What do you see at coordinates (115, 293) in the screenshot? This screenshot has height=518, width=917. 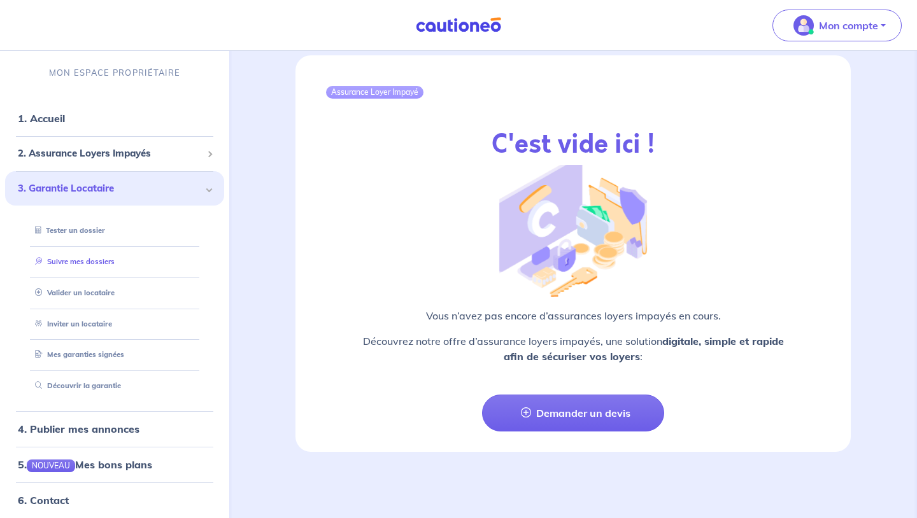 I see `div: Valider un locataire` at bounding box center [115, 293].